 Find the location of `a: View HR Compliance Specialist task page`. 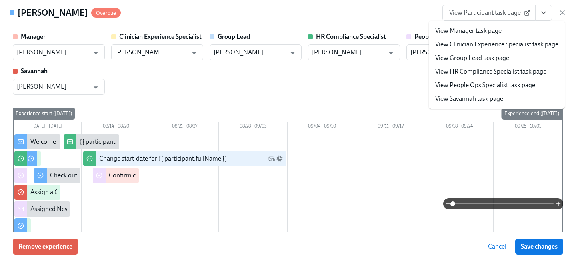

a: View HR Compliance Specialist task page is located at coordinates (491, 72).